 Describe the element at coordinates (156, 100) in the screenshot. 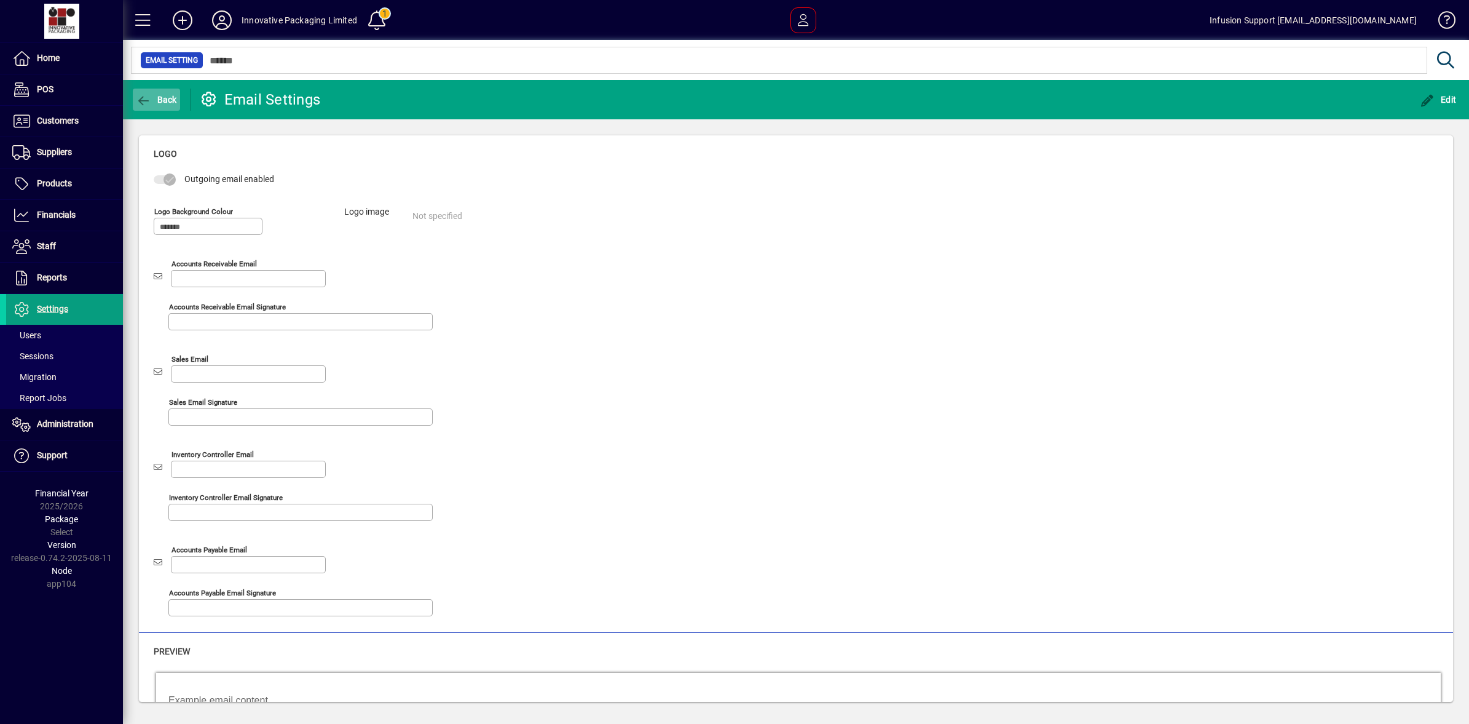

I see `span: Back` at that location.